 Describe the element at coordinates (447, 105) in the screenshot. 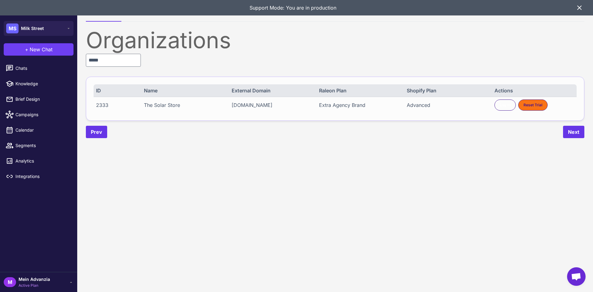

I see `div: Advanced` at that location.